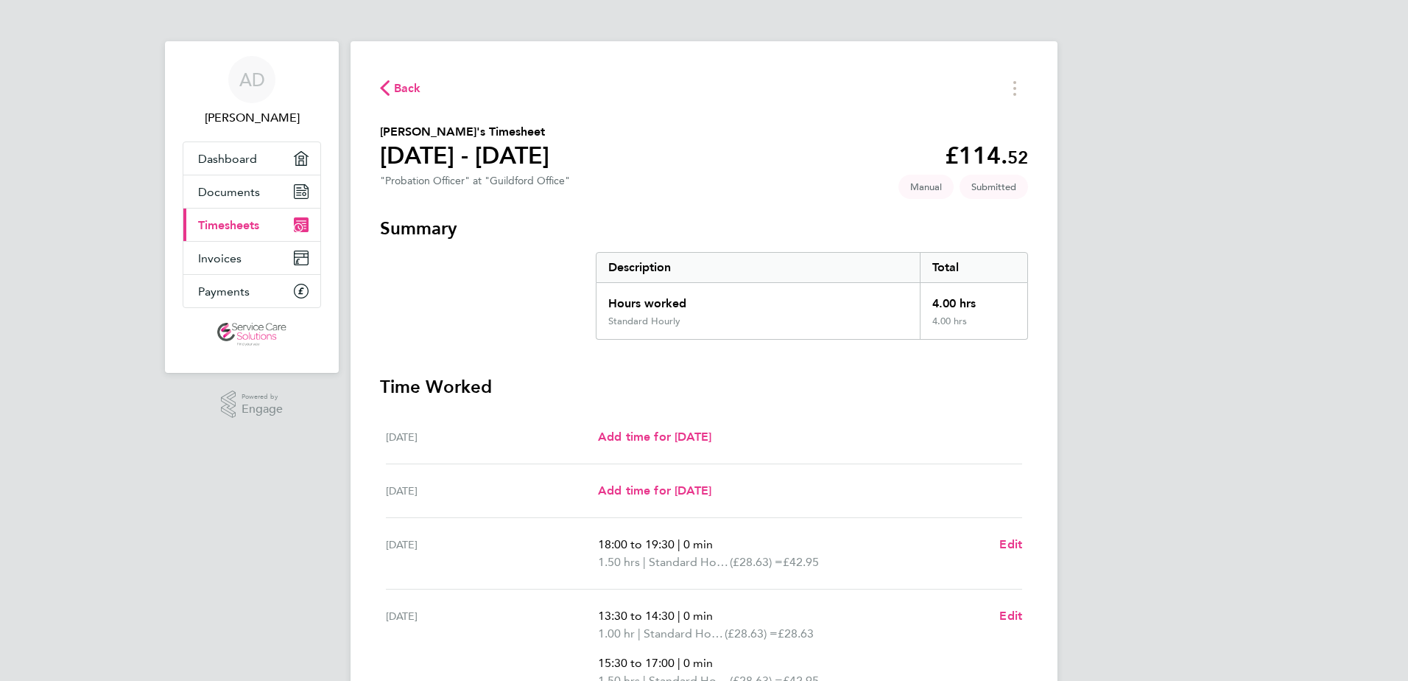 The image size is (1408, 681). Describe the element at coordinates (229, 192) in the screenshot. I see `span: Documents` at that location.